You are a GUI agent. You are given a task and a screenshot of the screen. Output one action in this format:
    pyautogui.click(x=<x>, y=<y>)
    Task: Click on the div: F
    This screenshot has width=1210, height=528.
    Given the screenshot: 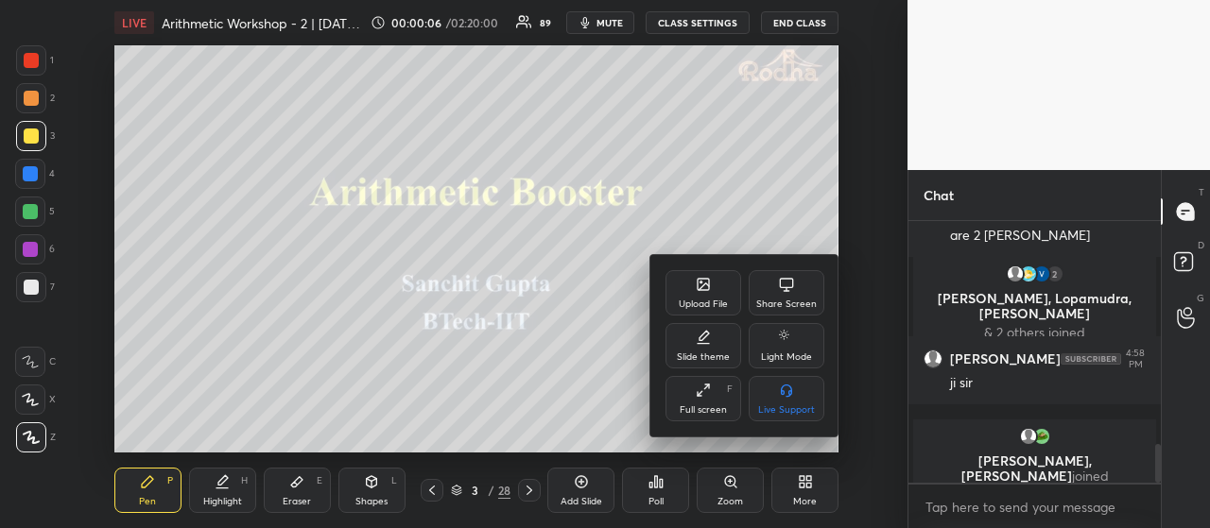 What is the action you would take?
    pyautogui.click(x=730, y=389)
    